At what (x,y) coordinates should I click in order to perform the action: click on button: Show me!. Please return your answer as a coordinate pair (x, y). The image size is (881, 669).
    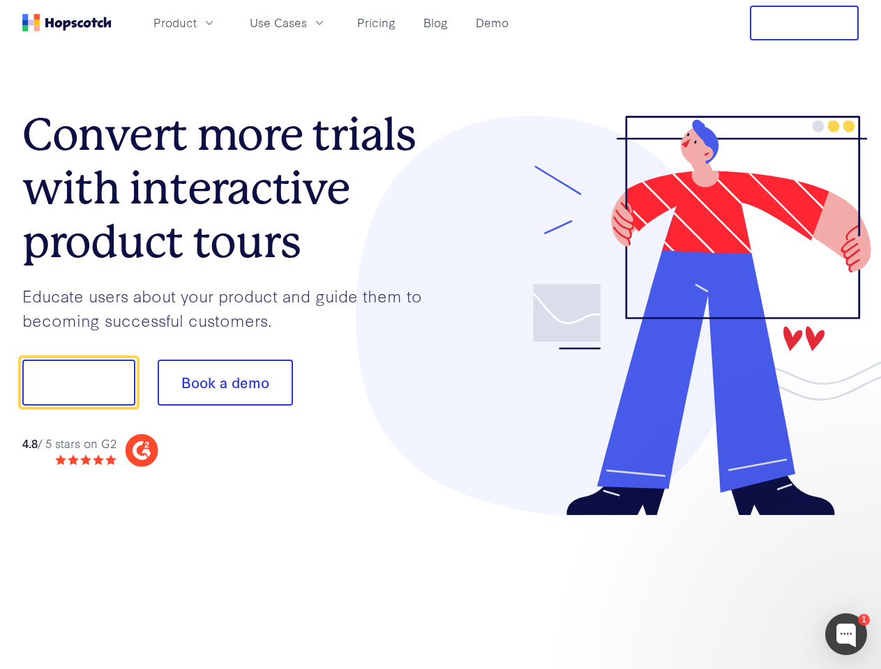
    Looking at the image, I should click on (79, 383).